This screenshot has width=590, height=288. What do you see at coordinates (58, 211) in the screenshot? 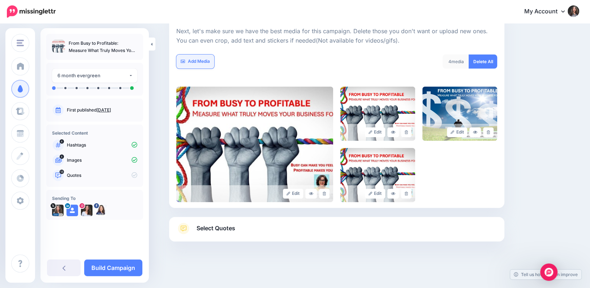
I see `img: wBRB-CM_-47293.png` at bounding box center [58, 211].